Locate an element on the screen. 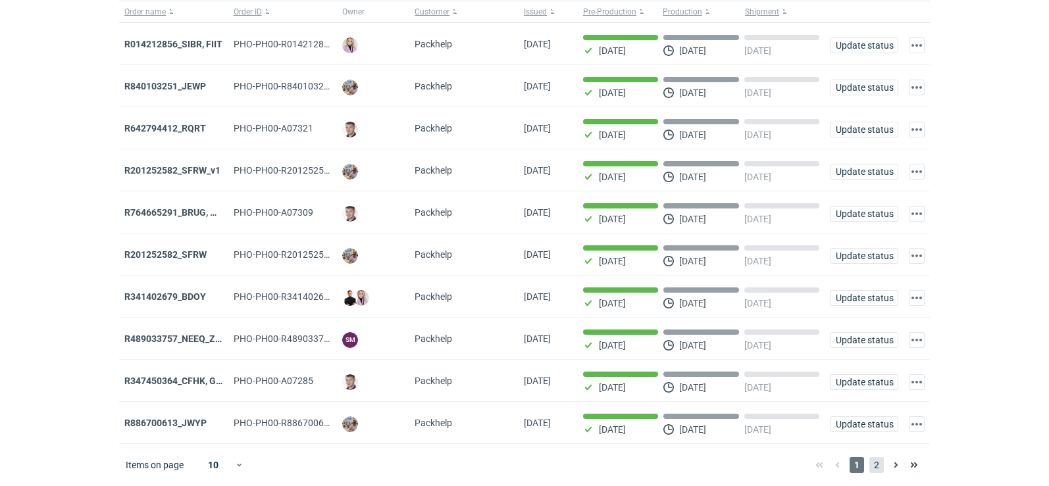 The image size is (1049, 486). span: PHO-PH00-R201252582_SFRW is located at coordinates (298, 255).